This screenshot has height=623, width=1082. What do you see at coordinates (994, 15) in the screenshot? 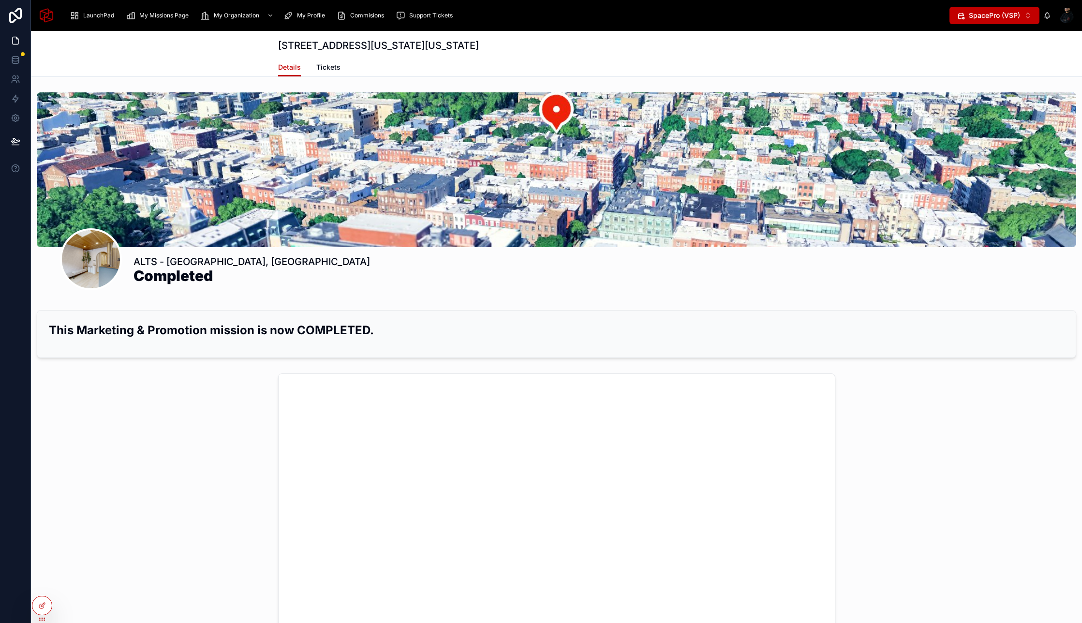
I see `button: Select Button` at bounding box center [994, 15].